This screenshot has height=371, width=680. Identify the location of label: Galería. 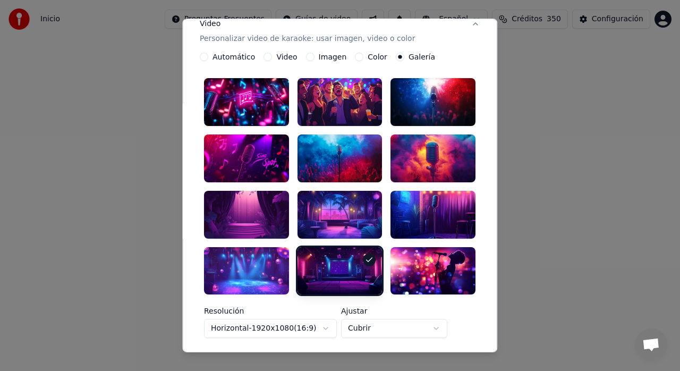
(422, 57).